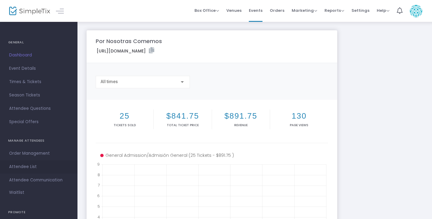 The image size is (432, 219). What do you see at coordinates (334, 10) in the screenshot?
I see `span: Reports` at bounding box center [334, 10].